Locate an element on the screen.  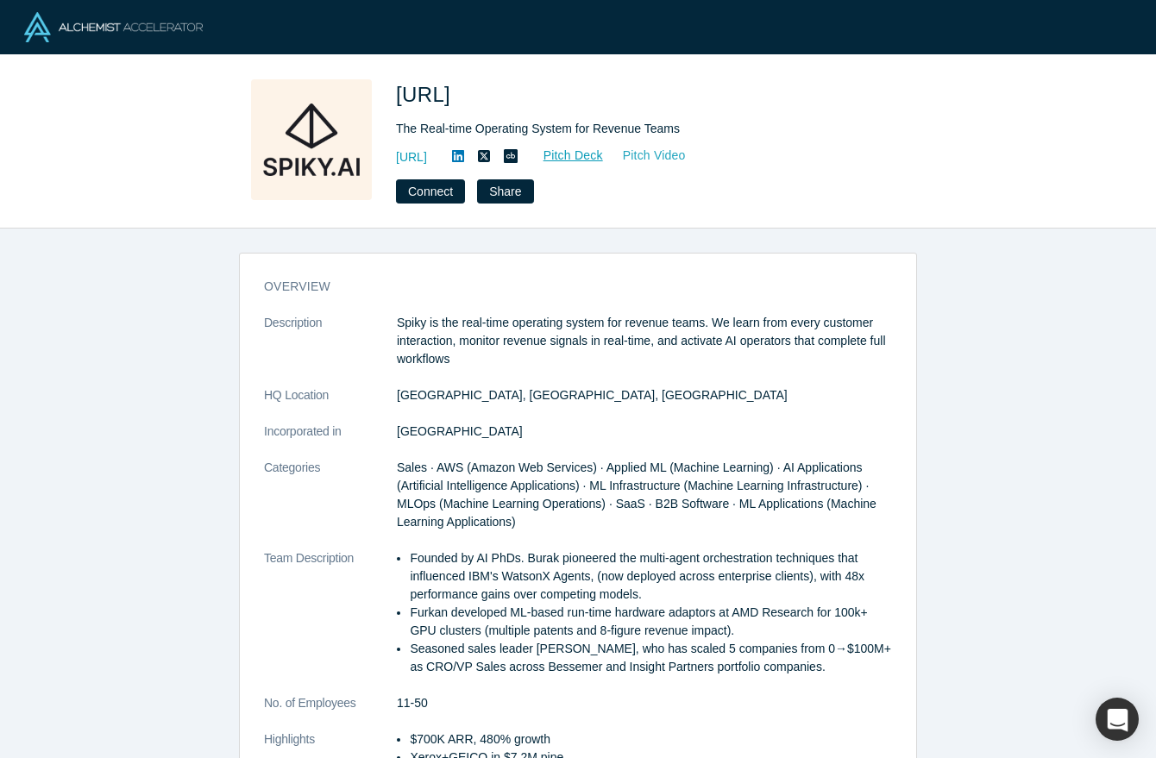
dd: 11-50 is located at coordinates (644, 703).